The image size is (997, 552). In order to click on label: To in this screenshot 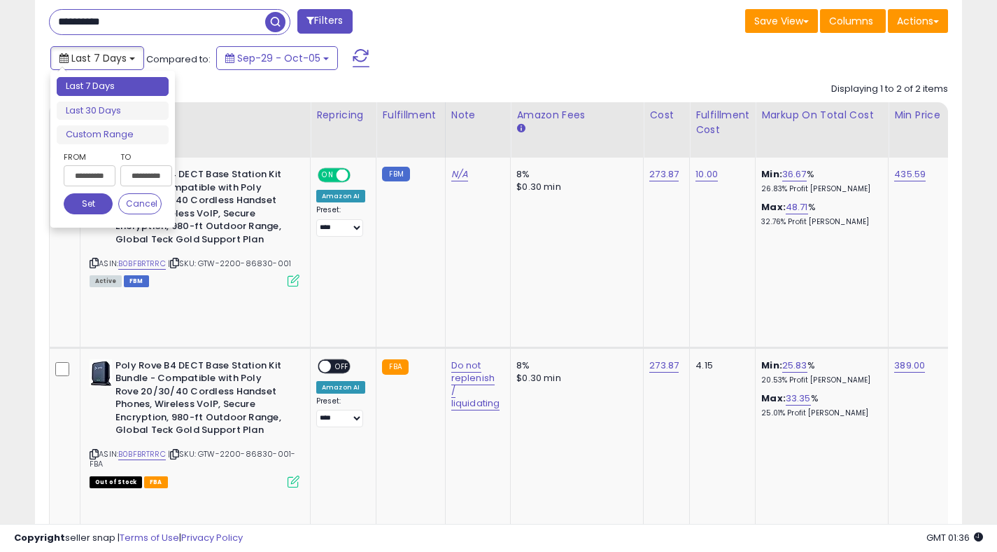, I will do `click(141, 157)`.